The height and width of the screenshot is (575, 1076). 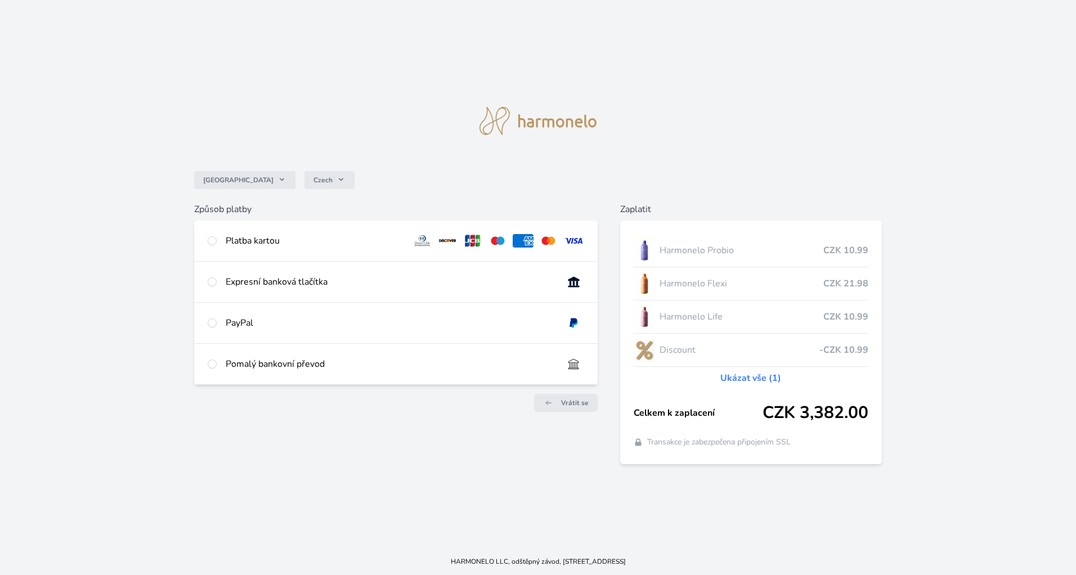 I want to click on a: Ukázat vše (1), so click(x=751, y=378).